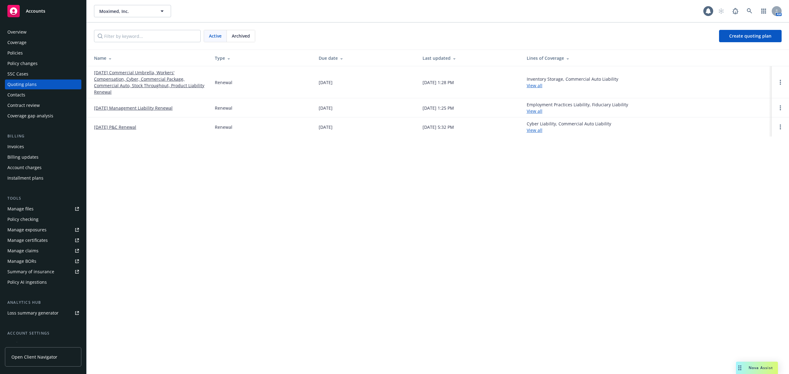  I want to click on div: Contract review, so click(23, 105).